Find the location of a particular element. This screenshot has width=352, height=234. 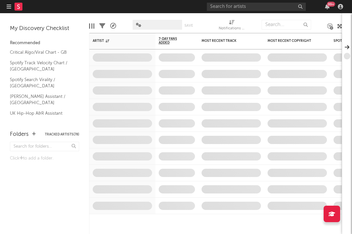

button: Tracked Artists(78) is located at coordinates (62, 135).